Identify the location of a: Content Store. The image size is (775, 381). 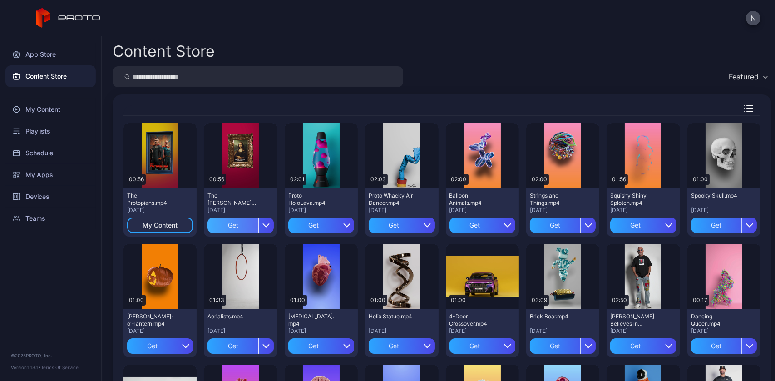
(50, 76).